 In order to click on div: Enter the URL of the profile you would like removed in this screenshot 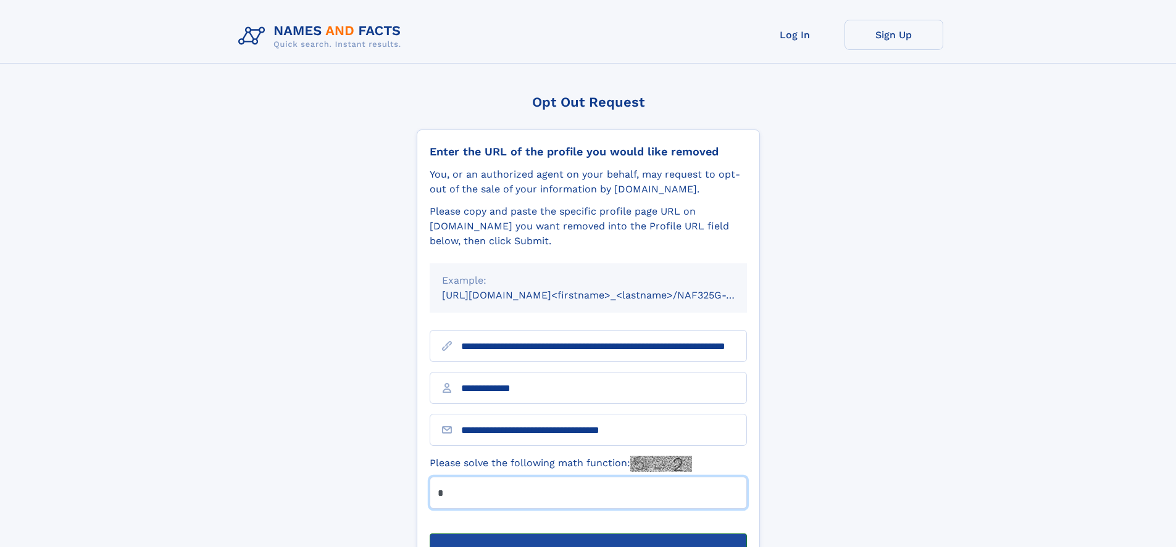, I will do `click(588, 152)`.